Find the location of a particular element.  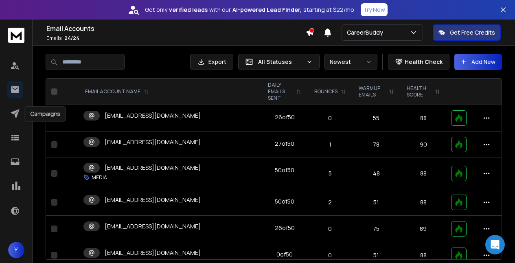

p: Get only with our starting at $22/mo is located at coordinates (249, 10).